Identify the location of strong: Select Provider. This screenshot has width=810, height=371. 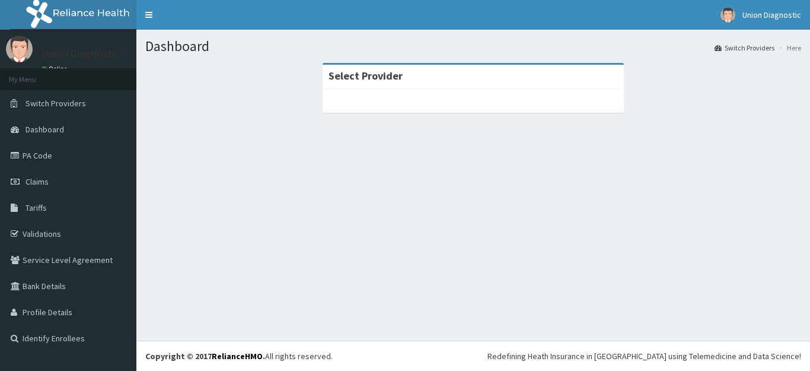
(365, 75).